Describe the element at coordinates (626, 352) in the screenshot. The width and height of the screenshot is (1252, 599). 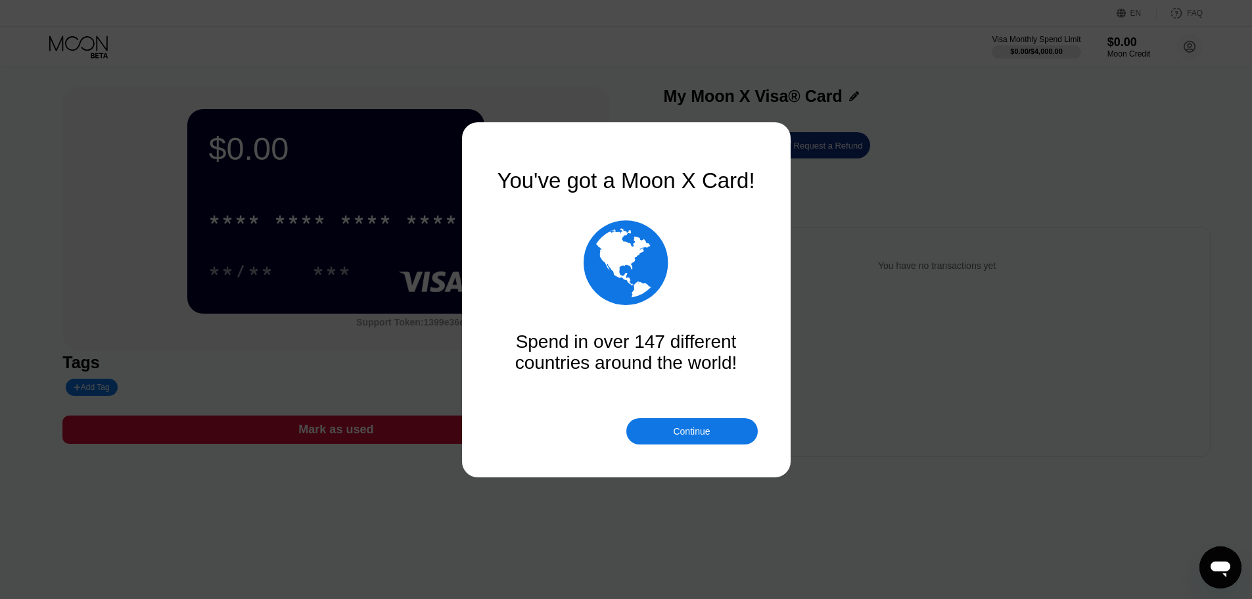
I see `div: Spend in over 147 different countries around the world!` at that location.